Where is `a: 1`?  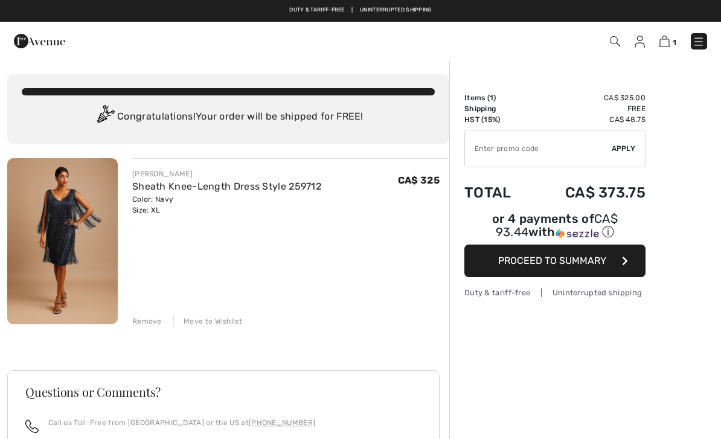
a: 1 is located at coordinates (668, 41).